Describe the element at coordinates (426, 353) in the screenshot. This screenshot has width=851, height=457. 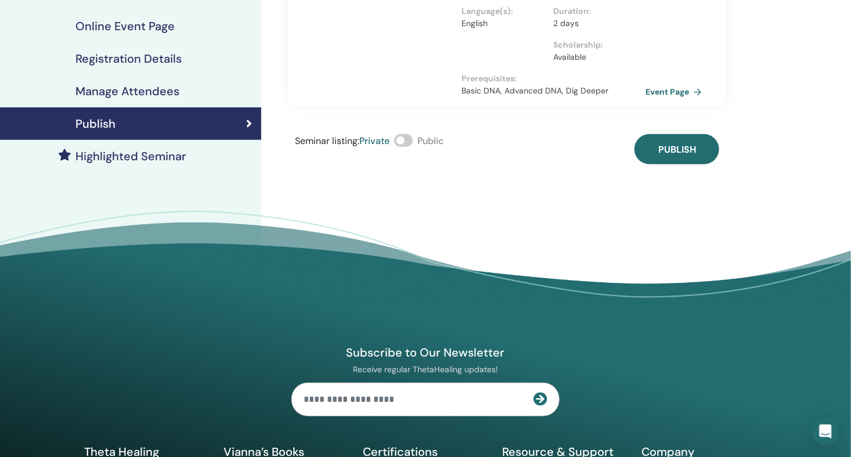
I see `h4: Subscribe to Our Newsletter` at that location.